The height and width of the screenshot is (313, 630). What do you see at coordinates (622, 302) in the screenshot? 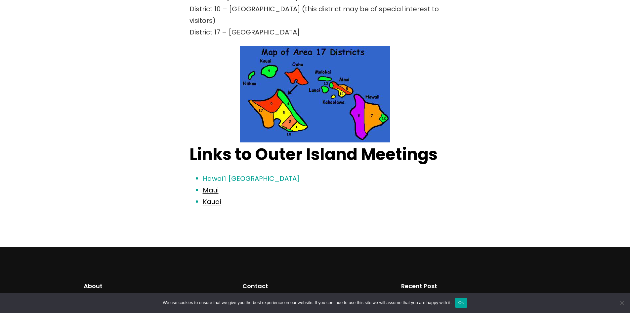
I see `span: No` at bounding box center [622, 302].